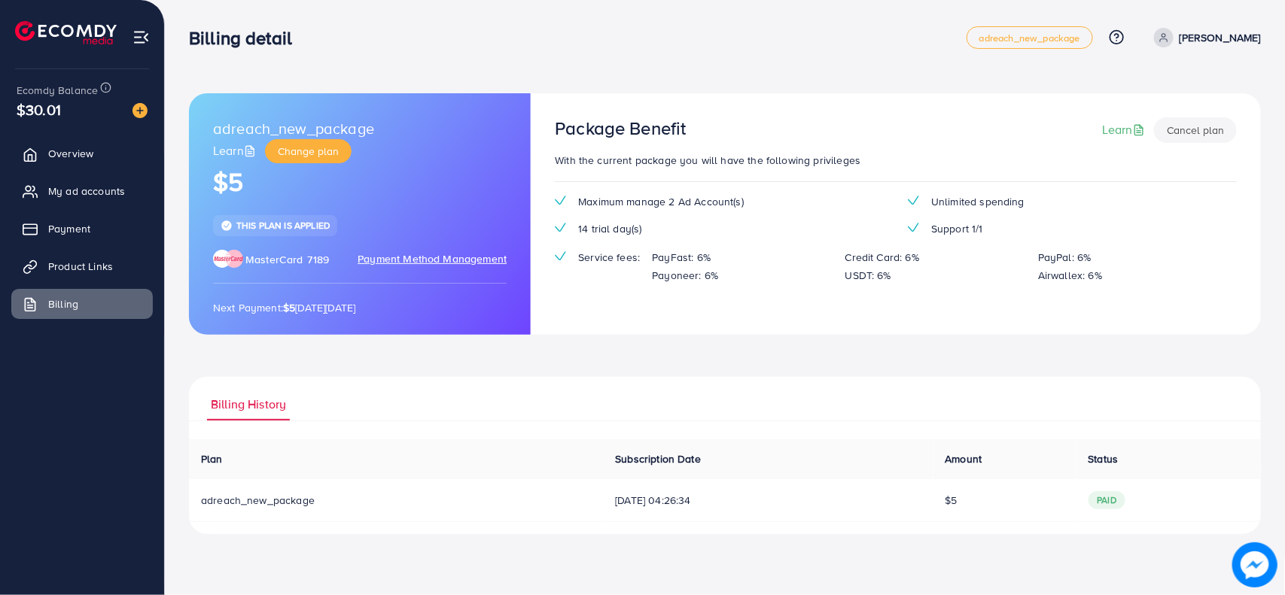 The image size is (1285, 595). Describe the element at coordinates (308, 151) in the screenshot. I see `button: Change plan` at that location.